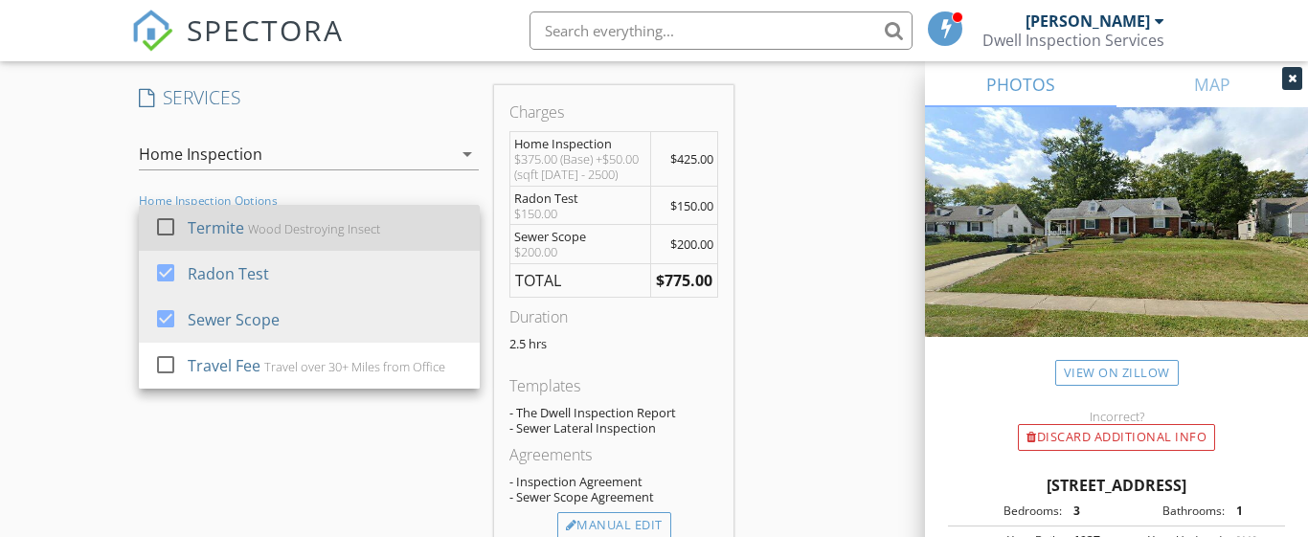 Image resolution: width=1308 pixels, height=537 pixels. What do you see at coordinates (224, 366) in the screenshot?
I see `div: Travel Fee` at bounding box center [224, 366].